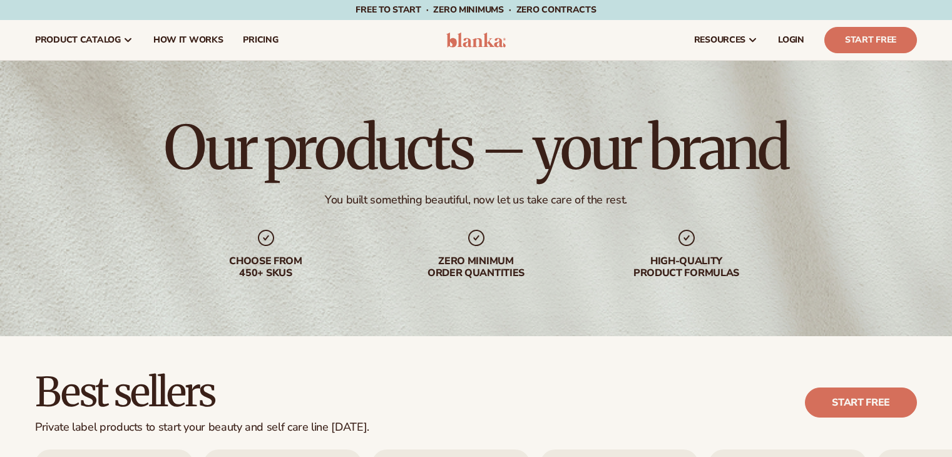  Describe the element at coordinates (477, 267) in the screenshot. I see `div: Zero minimum order quantities` at that location.